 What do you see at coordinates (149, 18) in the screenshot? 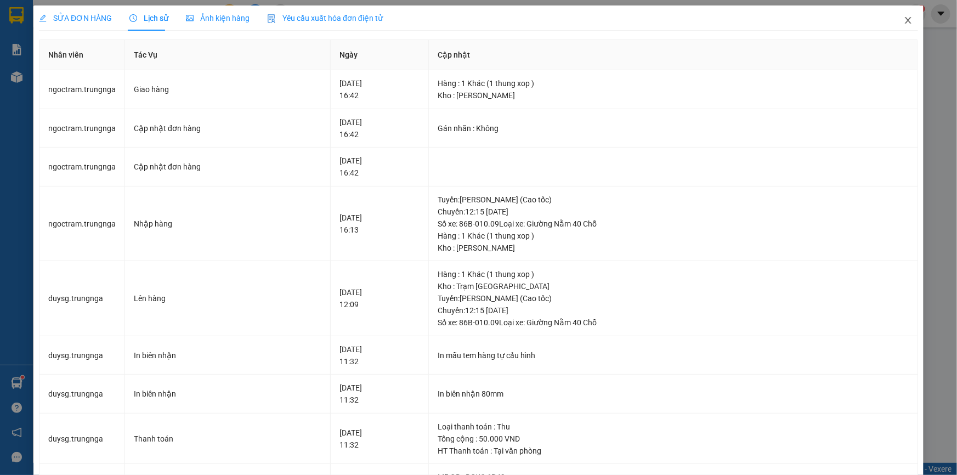
I see `span: Lịch sử` at bounding box center [149, 18].